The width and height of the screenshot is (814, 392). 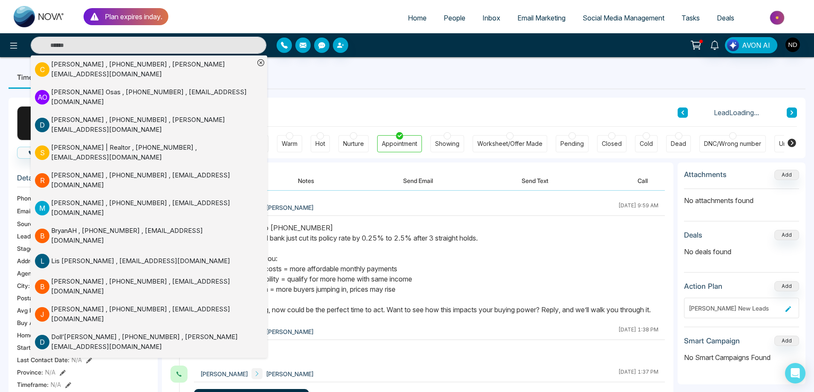 What do you see at coordinates (320, 144) in the screenshot?
I see `div: Hot` at bounding box center [320, 144].